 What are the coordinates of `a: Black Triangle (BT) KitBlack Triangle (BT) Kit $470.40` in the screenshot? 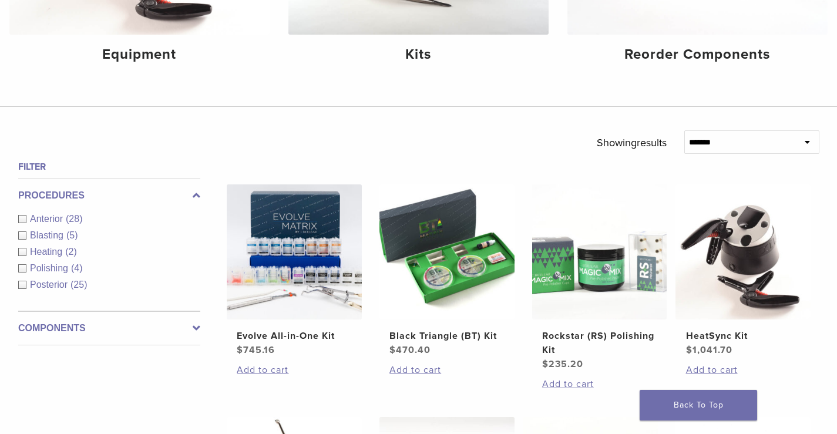 It's located at (447, 271).